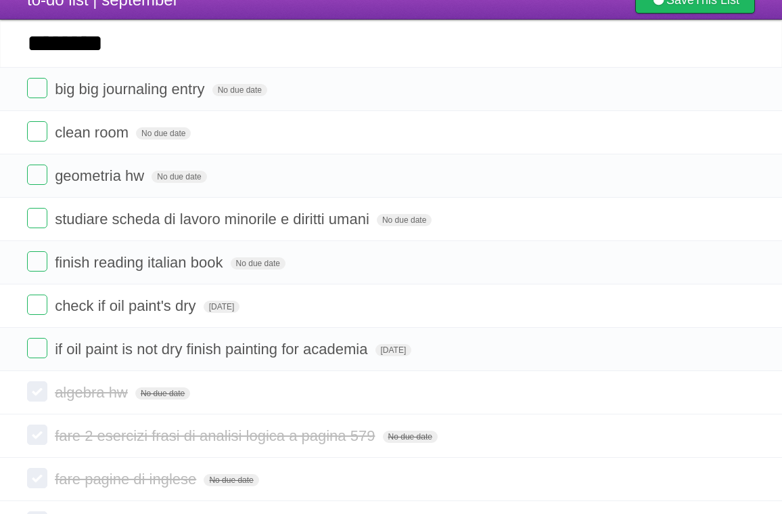 Image resolution: width=782 pixels, height=514 pixels. I want to click on span: if oil paint is not dry finish painting for academia, so click(213, 349).